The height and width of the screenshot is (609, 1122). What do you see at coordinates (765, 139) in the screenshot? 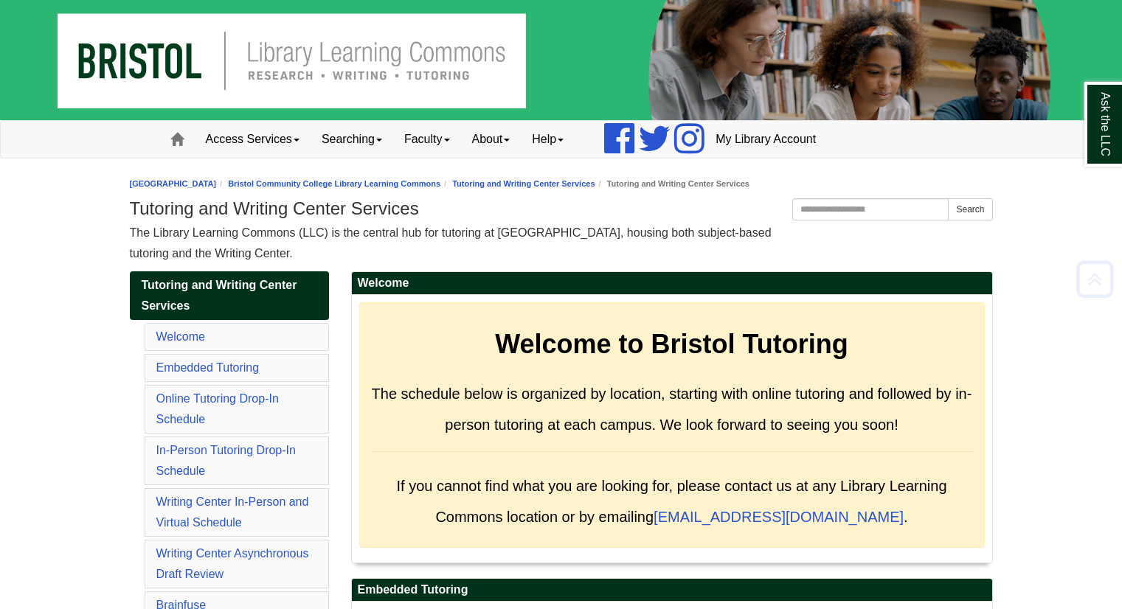
I see `a: My Library Account` at bounding box center [765, 139].